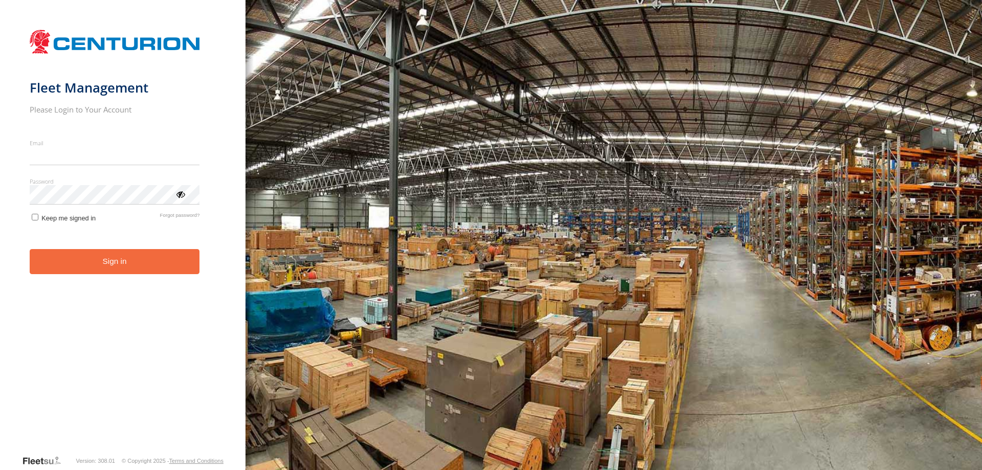 The height and width of the screenshot is (470, 982). Describe the element at coordinates (196, 461) in the screenshot. I see `a: Terms and Conditions` at that location.